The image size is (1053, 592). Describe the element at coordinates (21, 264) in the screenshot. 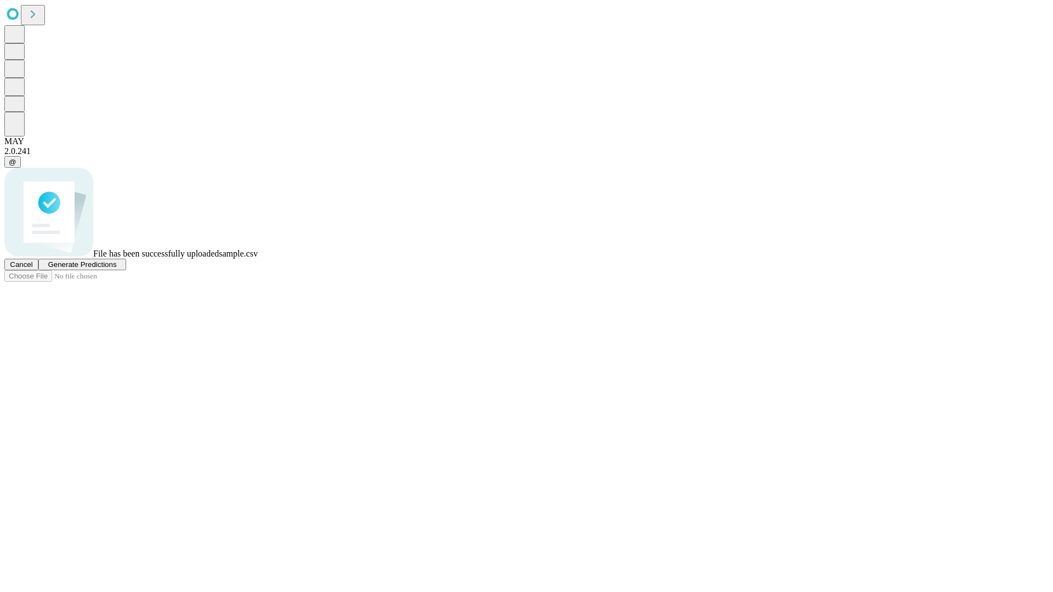

I see `span: Cancel` at that location.